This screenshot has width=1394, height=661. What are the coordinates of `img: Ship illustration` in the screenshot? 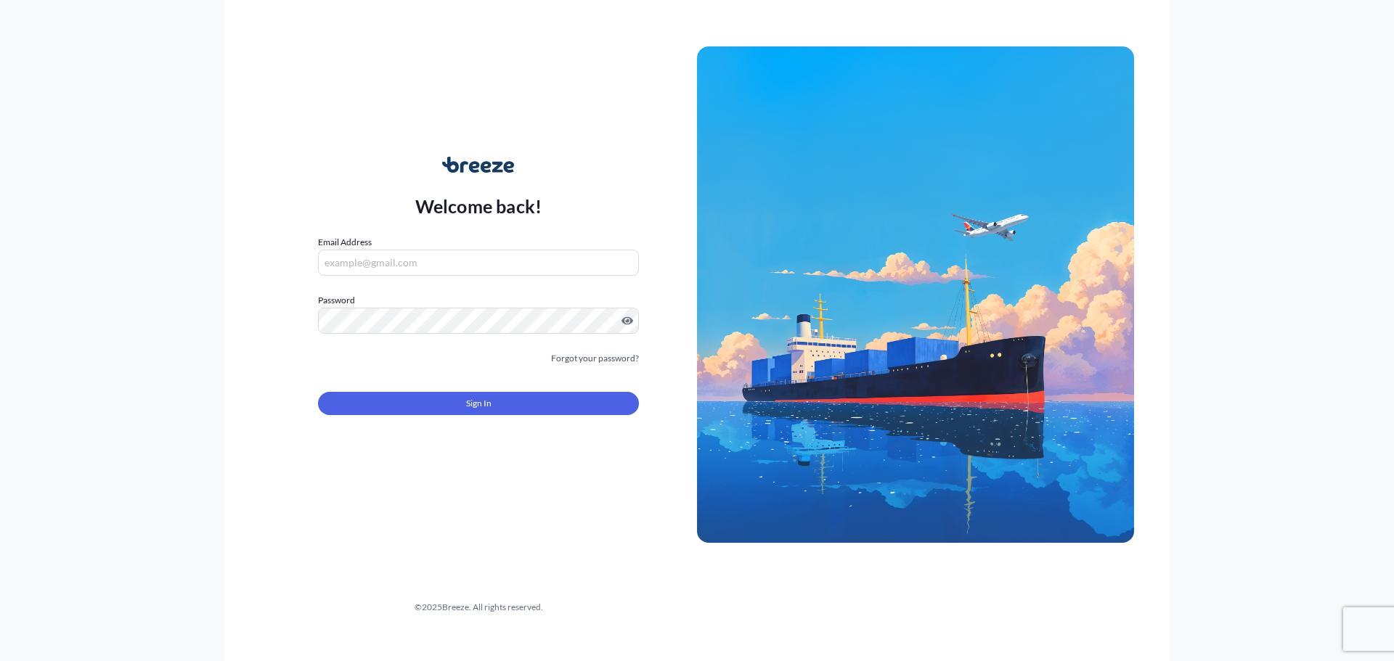 It's located at (916, 295).